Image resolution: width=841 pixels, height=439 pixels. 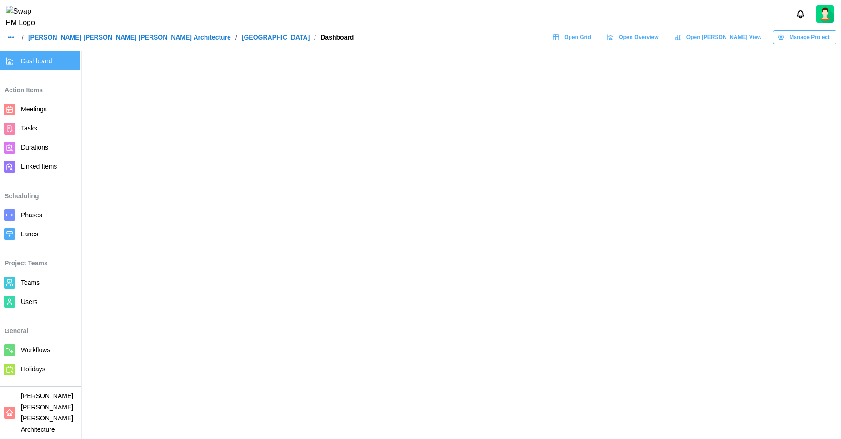 What do you see at coordinates (29, 128) in the screenshot?
I see `span: Tasks` at bounding box center [29, 128].